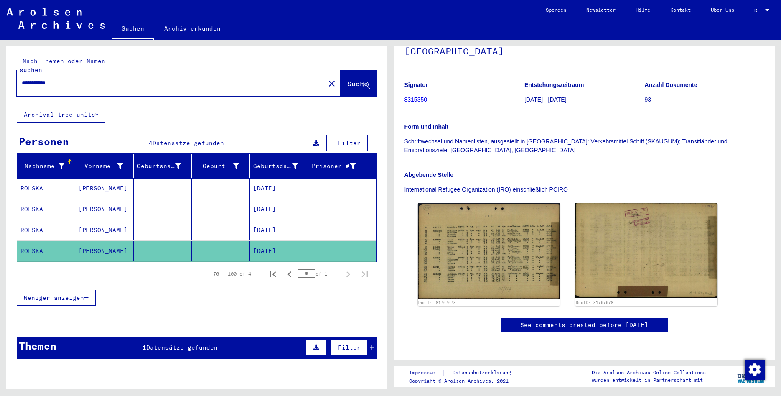 This screenshot has height=396, width=781. Describe the element at coordinates (416, 85) in the screenshot. I see `b: Signatur` at that location.